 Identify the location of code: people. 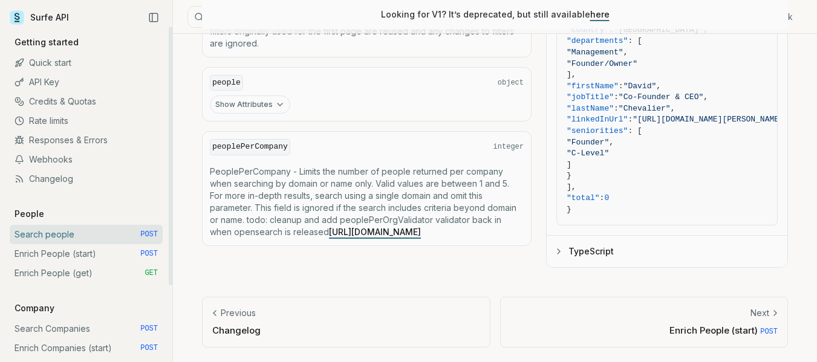
(226, 83).